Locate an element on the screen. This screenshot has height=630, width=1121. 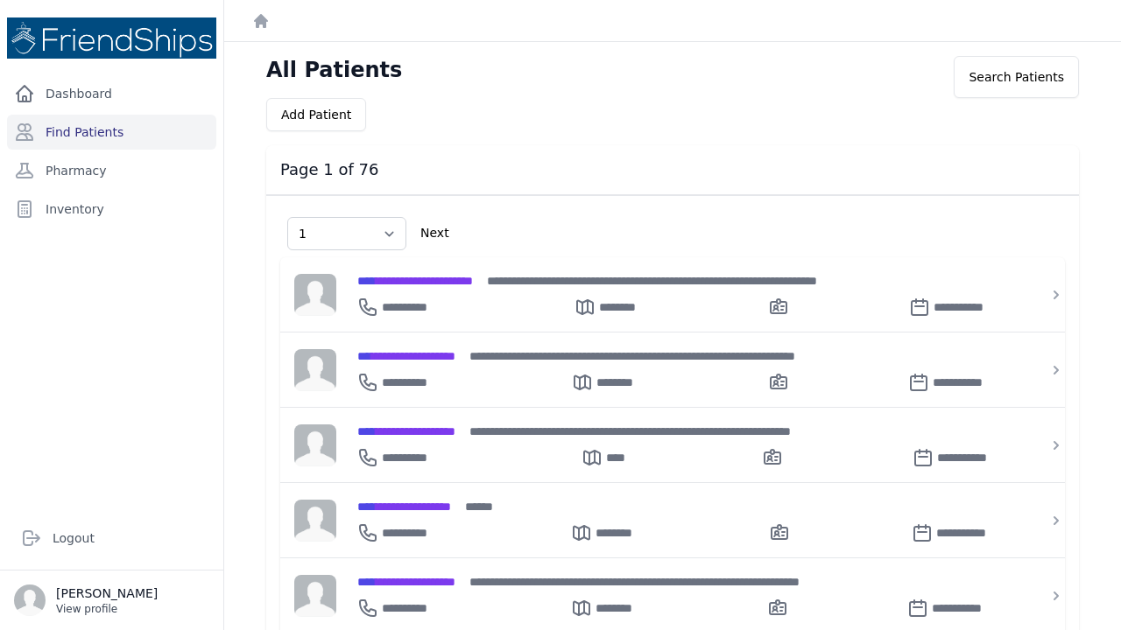
a: Inventory is located at coordinates (111, 209).